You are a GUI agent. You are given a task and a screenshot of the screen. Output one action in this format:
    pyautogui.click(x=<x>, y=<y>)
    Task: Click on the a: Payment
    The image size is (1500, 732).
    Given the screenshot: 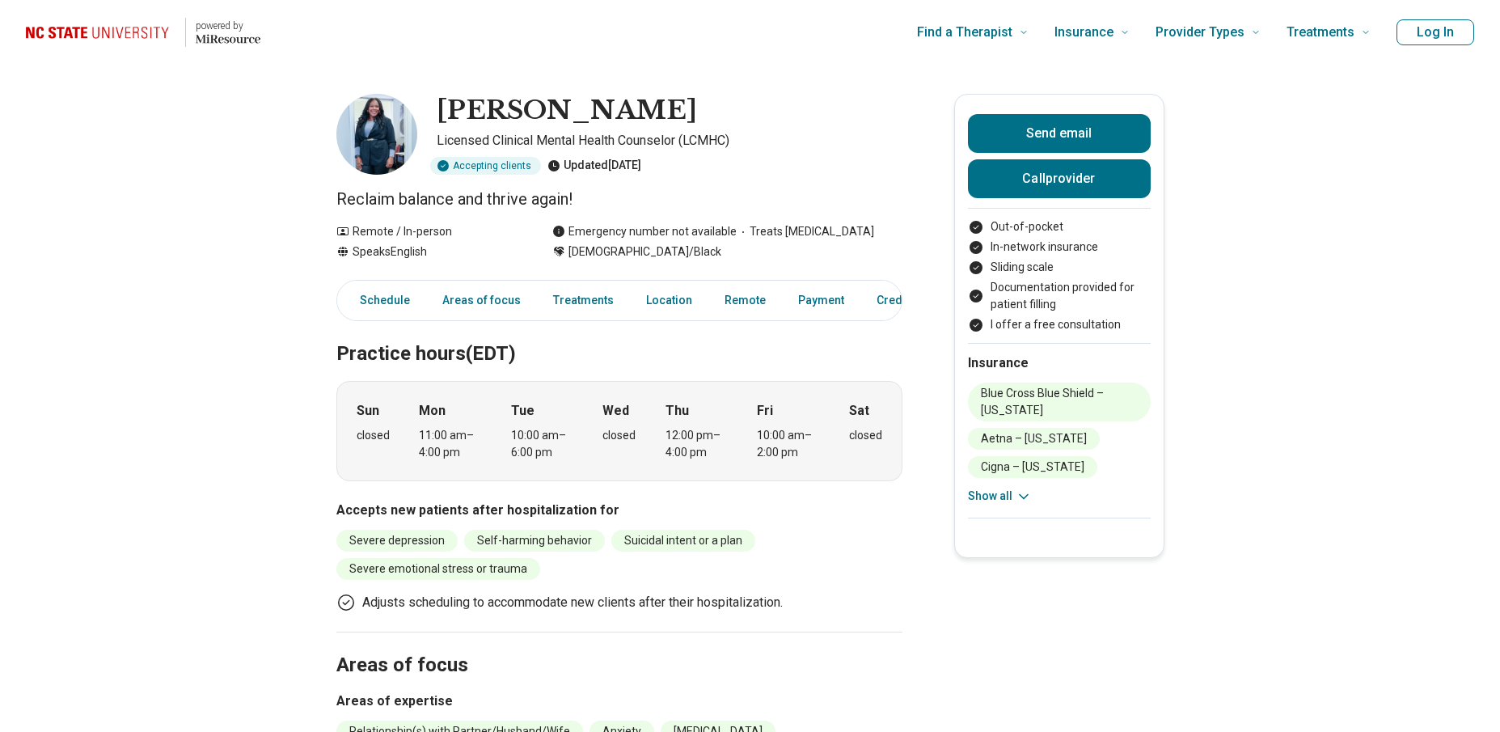 What is the action you would take?
    pyautogui.click(x=821, y=300)
    